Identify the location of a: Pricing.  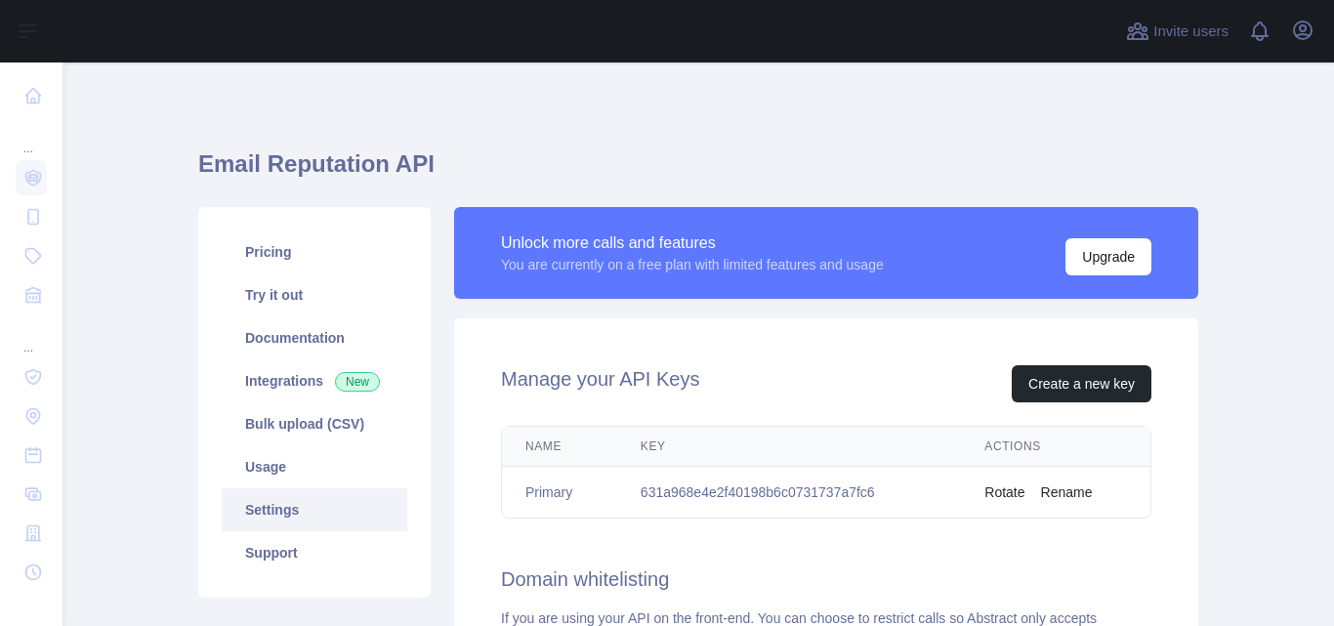
(315, 252).